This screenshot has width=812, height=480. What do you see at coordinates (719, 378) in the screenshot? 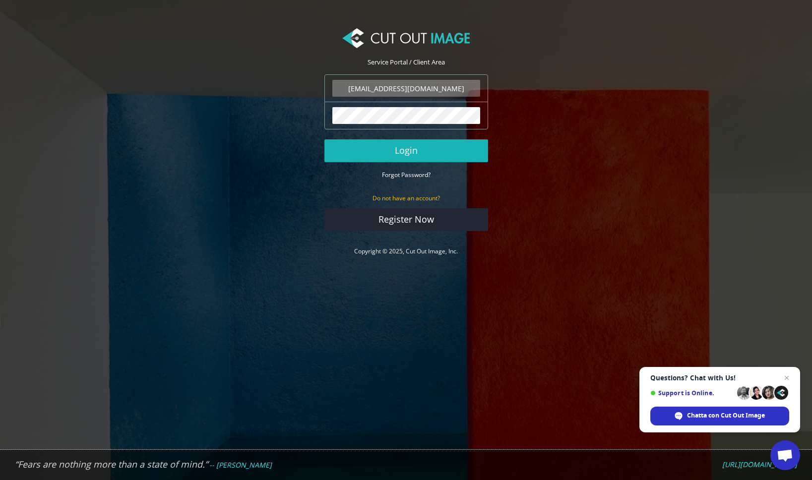
I see `span: Questions? Chat with Us!` at bounding box center [719, 378].